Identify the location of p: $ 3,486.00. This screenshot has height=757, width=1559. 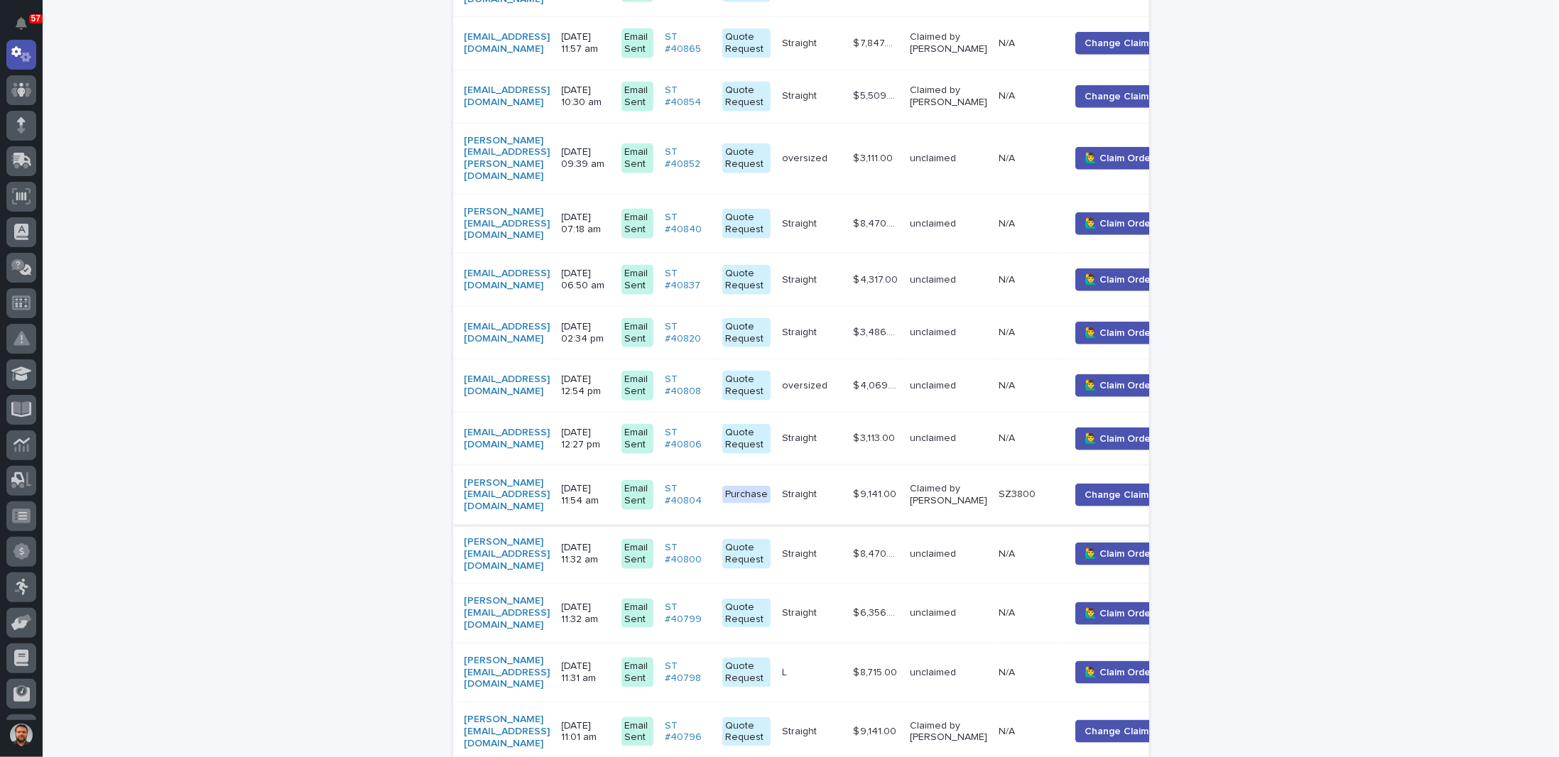
(877, 331).